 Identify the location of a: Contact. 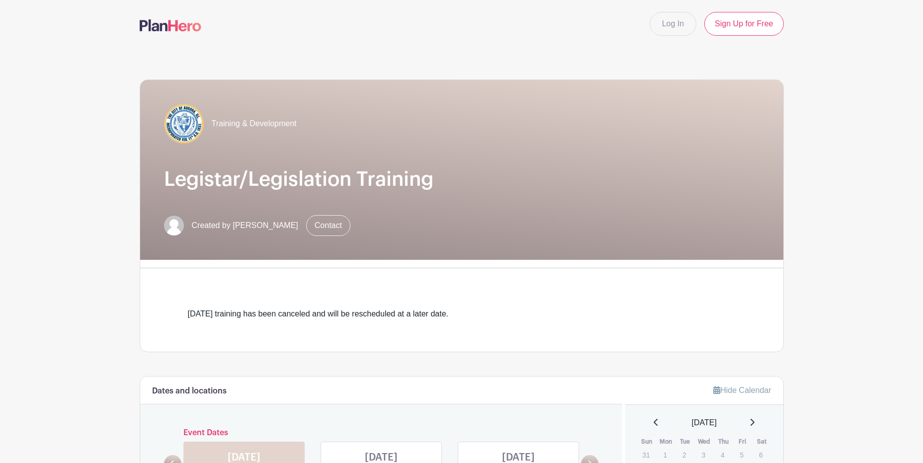
(328, 226).